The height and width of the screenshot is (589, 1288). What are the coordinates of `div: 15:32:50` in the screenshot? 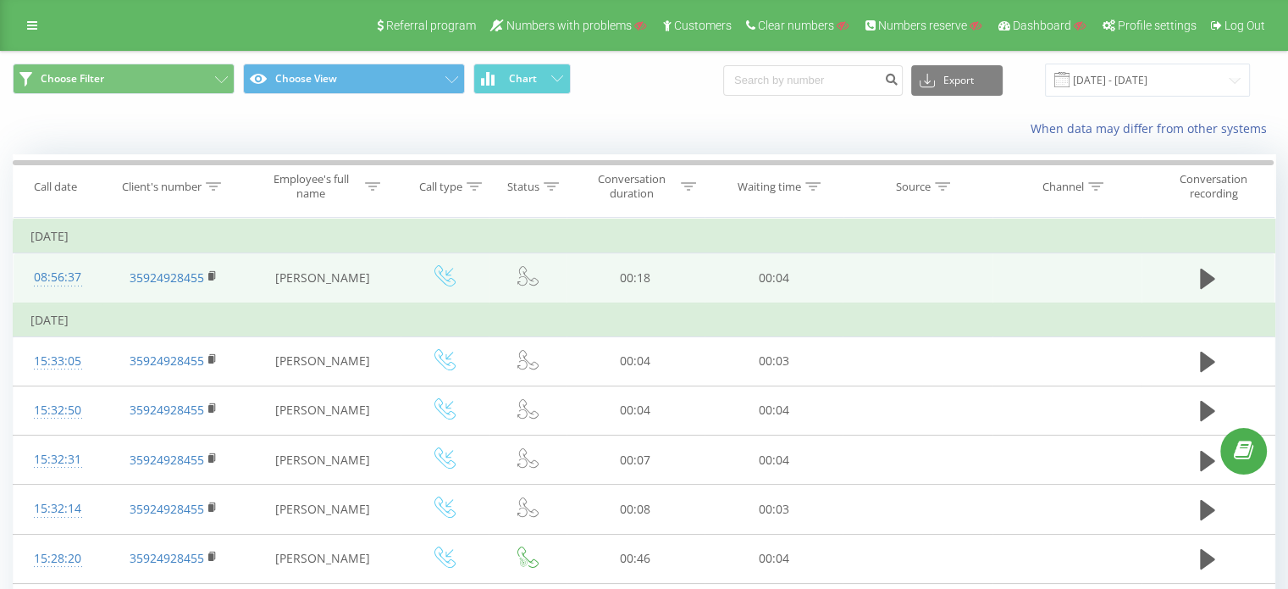 It's located at (58, 410).